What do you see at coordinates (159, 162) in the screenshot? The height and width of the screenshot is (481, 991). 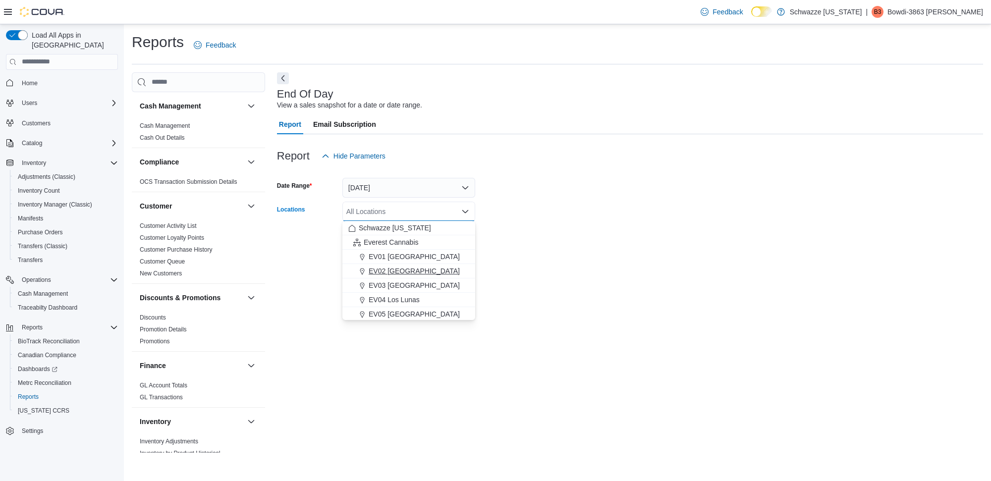 I see `h3: Compliance` at bounding box center [159, 162].